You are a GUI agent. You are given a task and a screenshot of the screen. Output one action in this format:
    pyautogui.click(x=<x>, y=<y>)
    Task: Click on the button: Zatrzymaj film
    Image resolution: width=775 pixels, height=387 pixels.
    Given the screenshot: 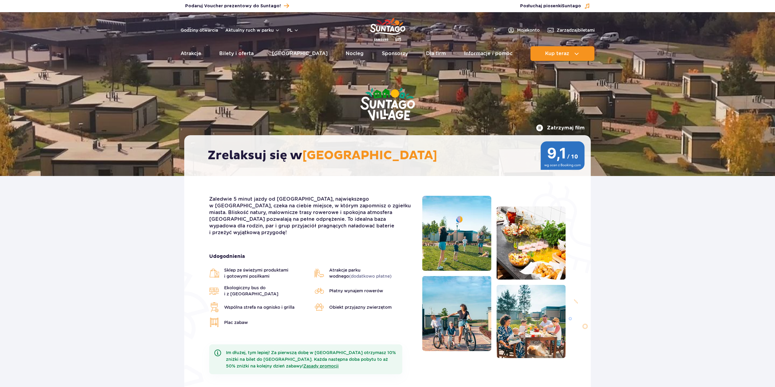 What is the action you would take?
    pyautogui.click(x=560, y=128)
    